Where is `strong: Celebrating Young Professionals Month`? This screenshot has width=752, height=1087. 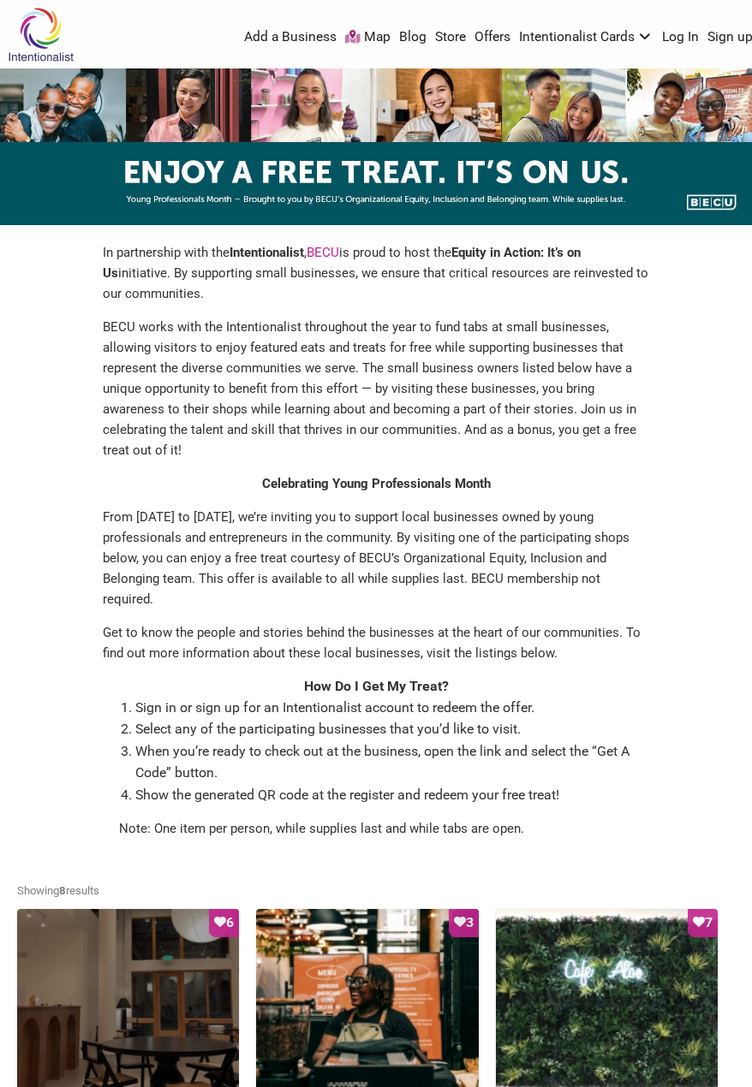 strong: Celebrating Young Professionals Month is located at coordinates (376, 484).